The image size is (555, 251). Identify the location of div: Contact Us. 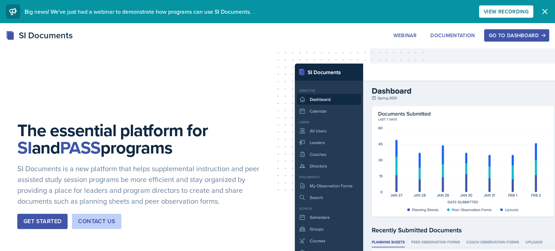
(96, 221).